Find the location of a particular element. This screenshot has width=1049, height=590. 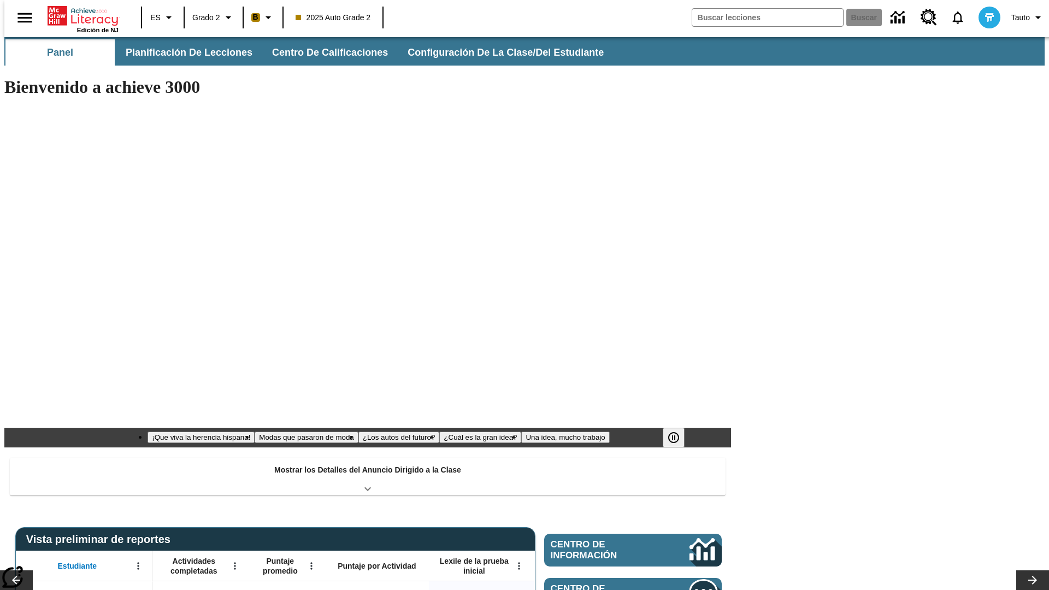

button: Pausar is located at coordinates (674, 438).